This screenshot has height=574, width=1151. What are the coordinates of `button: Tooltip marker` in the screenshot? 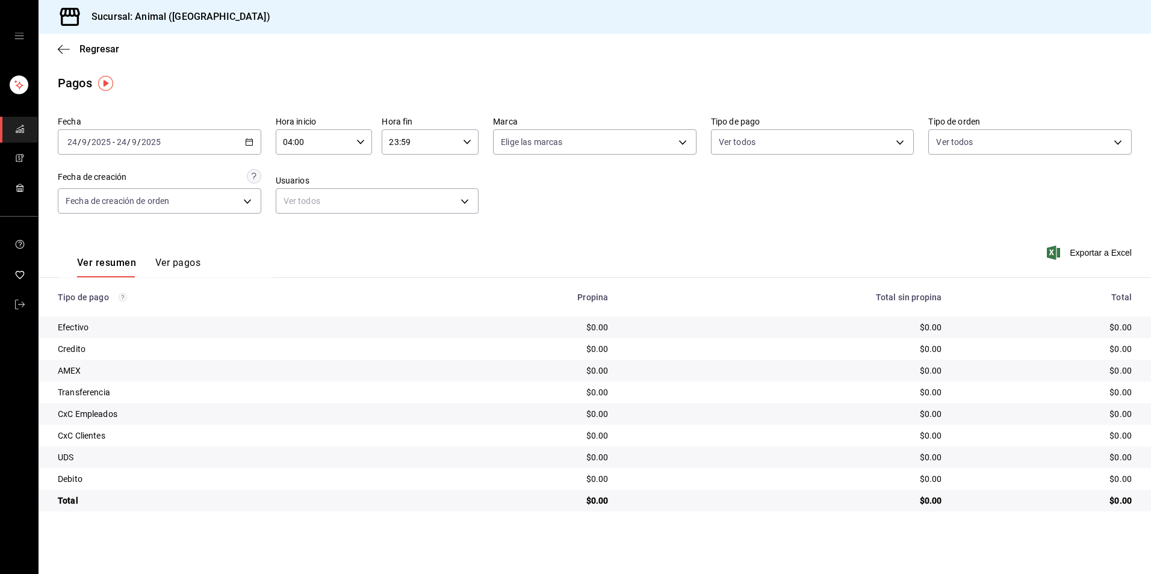 It's located at (105, 83).